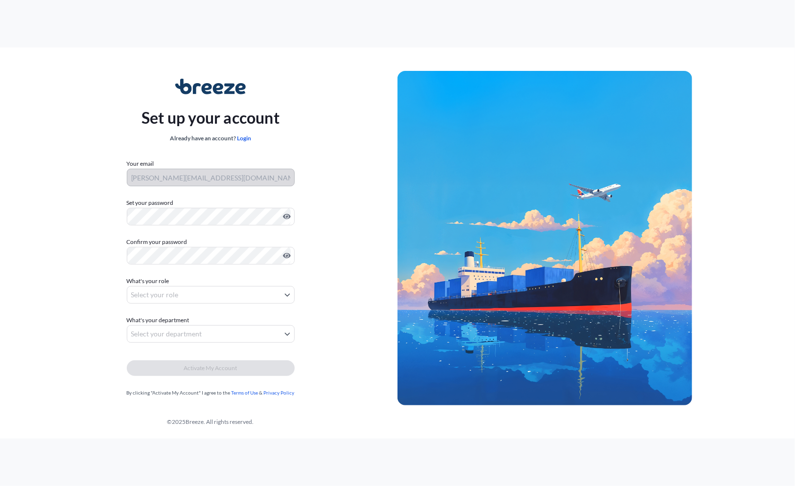 Image resolution: width=795 pixels, height=486 pixels. What do you see at coordinates (140, 164) in the screenshot?
I see `label: Your email` at bounding box center [140, 164].